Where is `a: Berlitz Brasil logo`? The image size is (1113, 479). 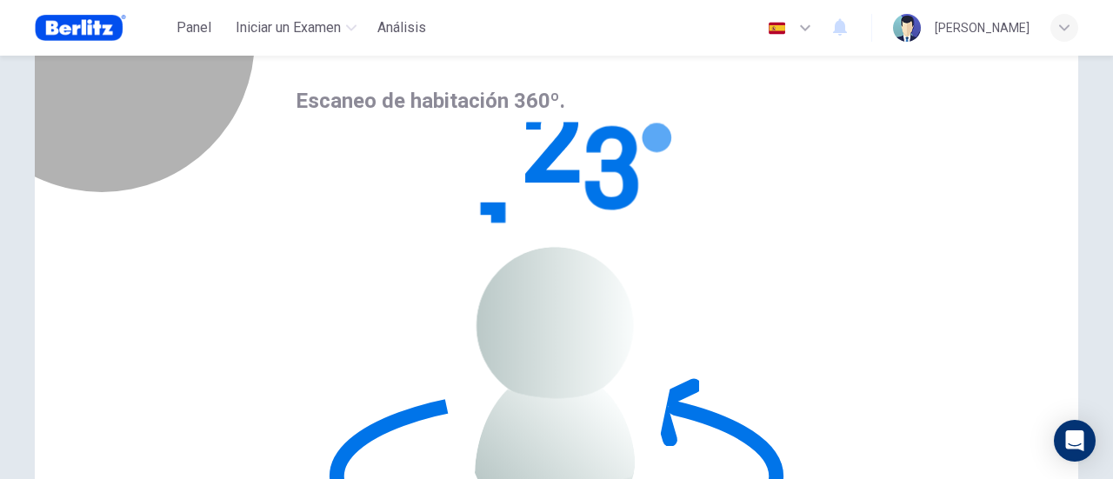
a: Berlitz Brasil logo is located at coordinates (100, 28).